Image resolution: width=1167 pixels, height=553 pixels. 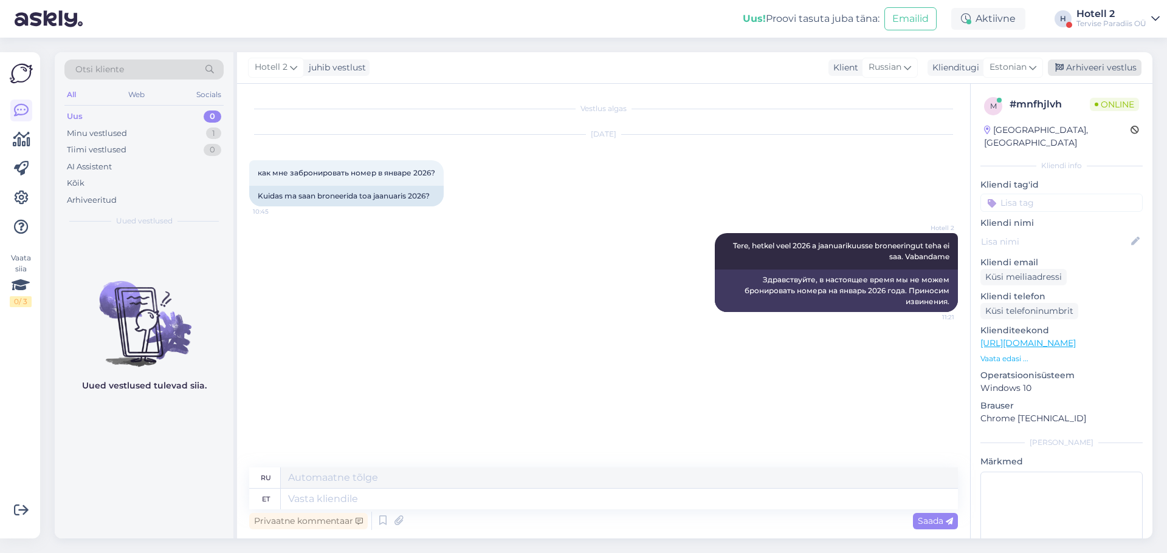 What do you see at coordinates (75, 117) in the screenshot?
I see `div: Uus` at bounding box center [75, 117].